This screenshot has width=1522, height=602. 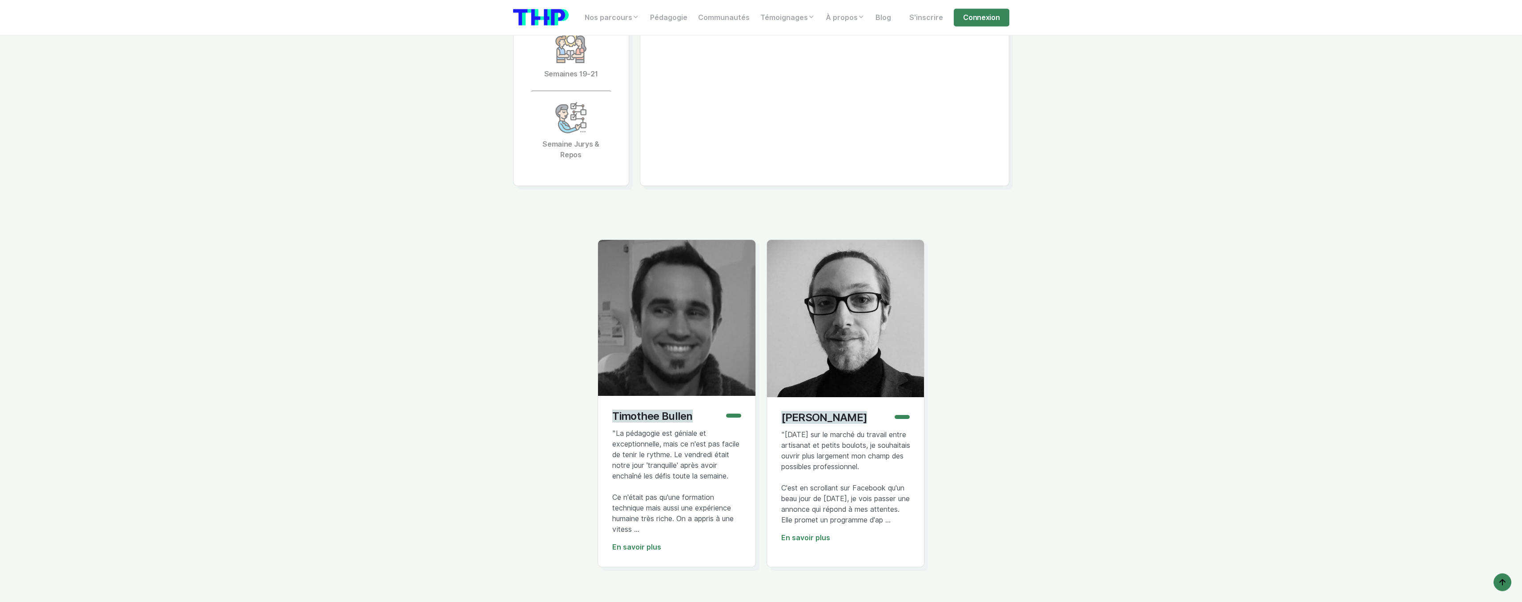 I want to click on img: logo, so click(x=541, y=17).